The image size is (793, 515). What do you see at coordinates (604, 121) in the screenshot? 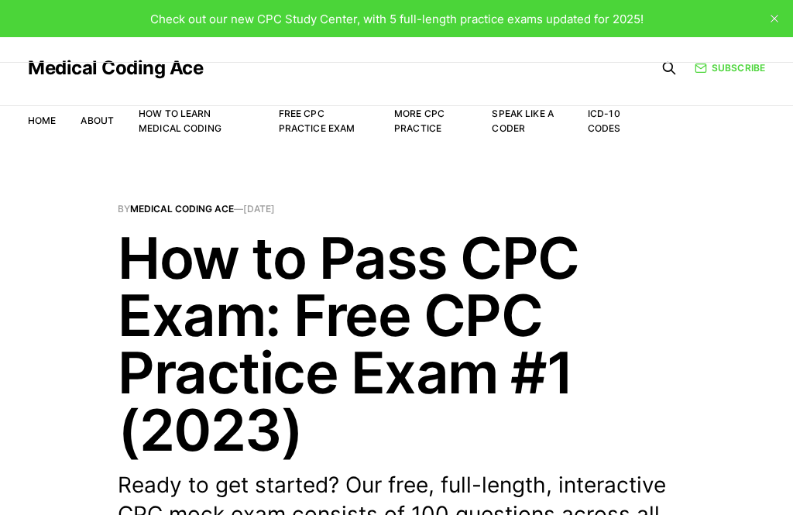
I see `a: ICD-10 Codes` at bounding box center [604, 121].